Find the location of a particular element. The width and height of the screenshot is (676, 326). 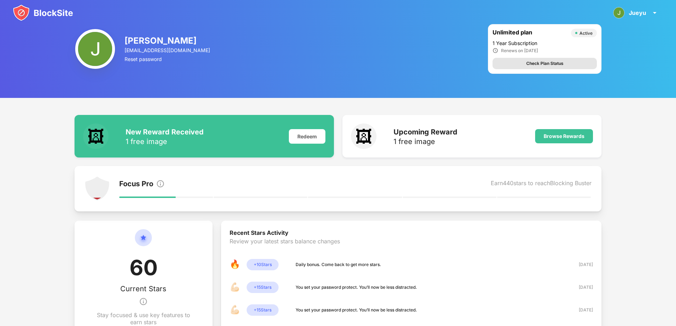

div: Redeem is located at coordinates (307, 136).